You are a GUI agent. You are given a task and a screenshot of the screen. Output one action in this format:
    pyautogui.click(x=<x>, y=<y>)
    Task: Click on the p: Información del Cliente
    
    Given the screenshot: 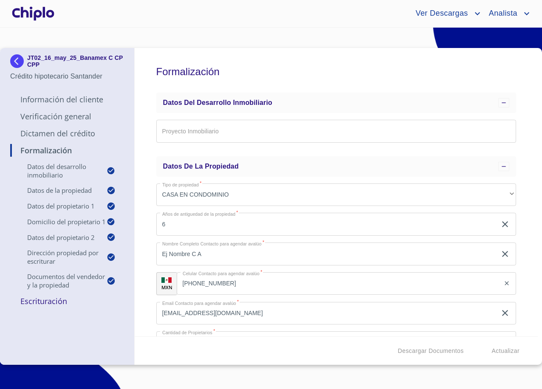 What is the action you would take?
    pyautogui.click(x=67, y=99)
    